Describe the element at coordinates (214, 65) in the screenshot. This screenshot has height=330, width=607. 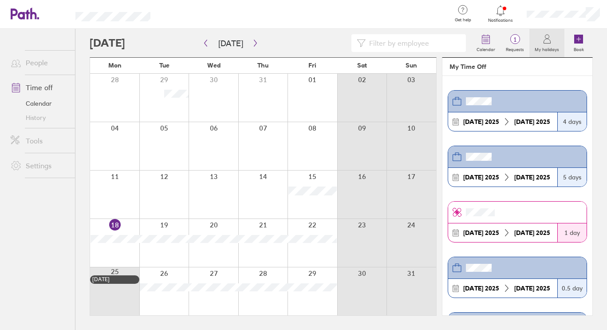
I see `span: Wed` at that location.